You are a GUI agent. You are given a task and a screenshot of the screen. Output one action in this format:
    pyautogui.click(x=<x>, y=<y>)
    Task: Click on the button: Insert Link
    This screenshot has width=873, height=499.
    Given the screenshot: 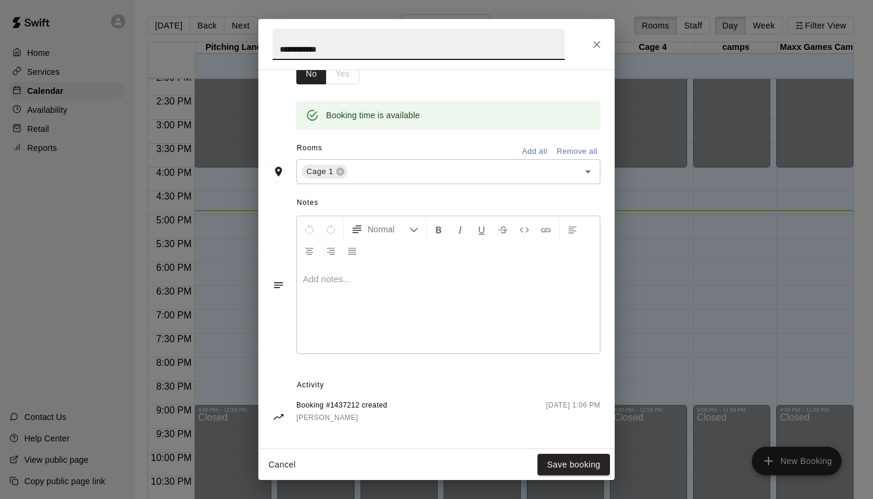 What is the action you would take?
    pyautogui.click(x=546, y=229)
    